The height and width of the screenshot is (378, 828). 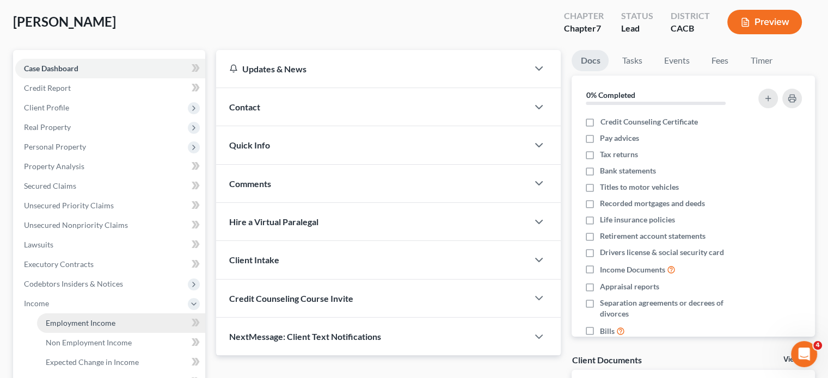 I want to click on button: Preview, so click(x=764, y=22).